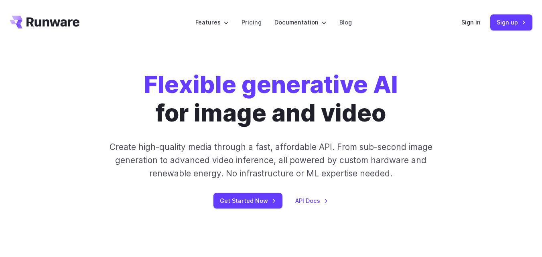  Describe the element at coordinates (346, 22) in the screenshot. I see `a: Blog` at that location.